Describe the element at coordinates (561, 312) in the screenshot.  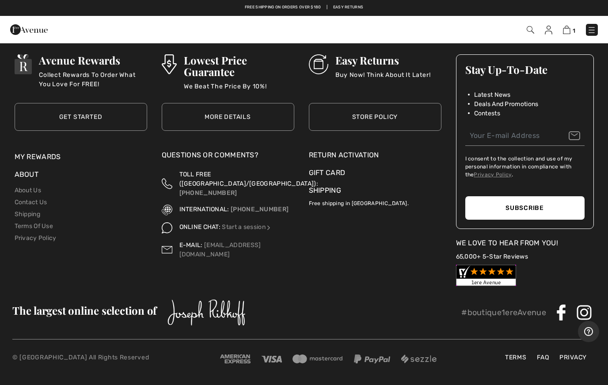
I see `img: Facebook` at that location.